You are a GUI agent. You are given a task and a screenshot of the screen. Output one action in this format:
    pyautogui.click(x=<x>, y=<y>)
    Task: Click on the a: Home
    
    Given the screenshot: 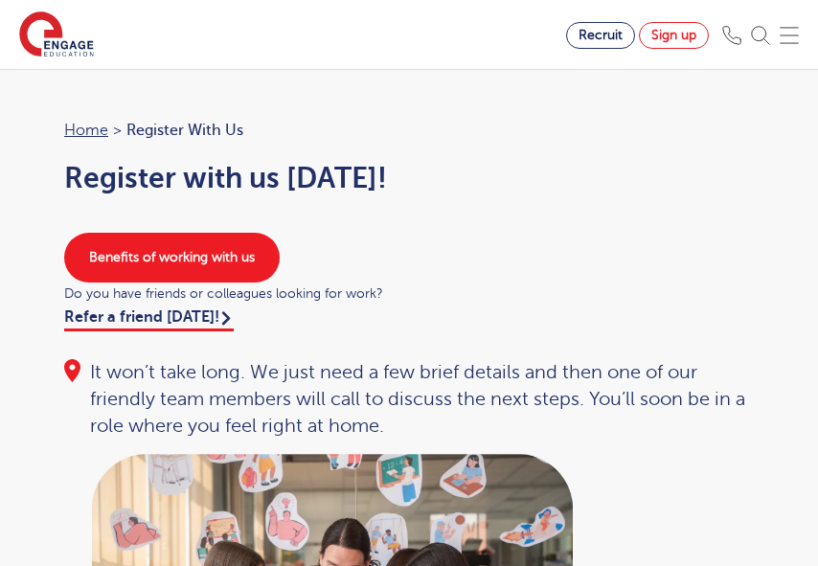 What is the action you would take?
    pyautogui.click(x=86, y=130)
    